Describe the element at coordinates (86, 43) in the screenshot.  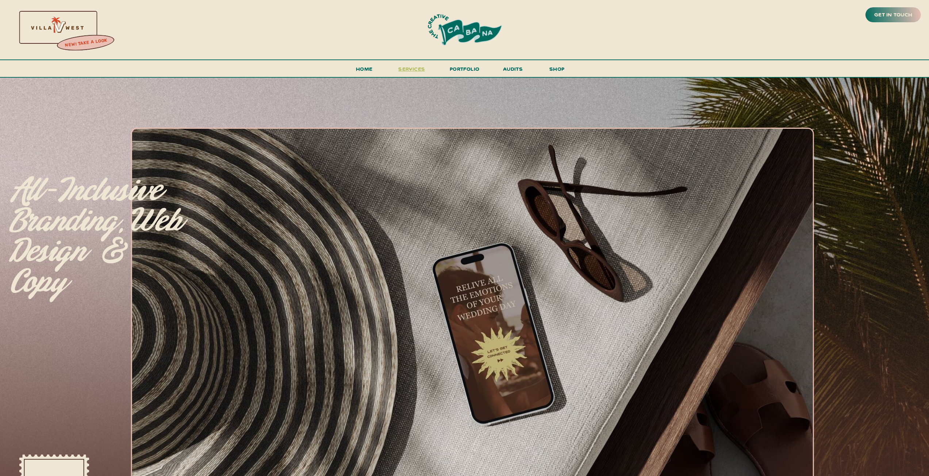
I see `a: new! take a look` at that location.